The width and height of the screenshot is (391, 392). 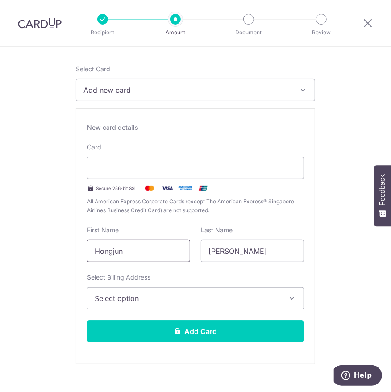 I want to click on img: Visa, so click(x=167, y=188).